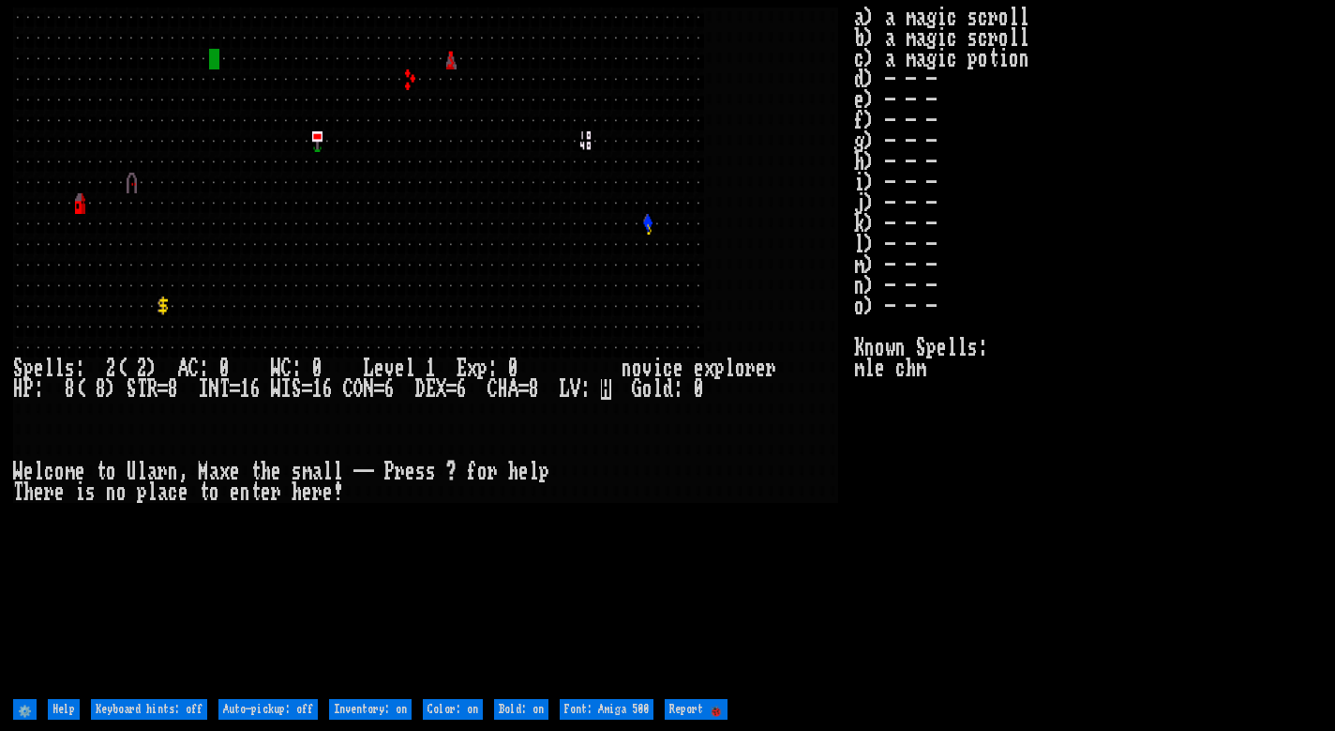  I want to click on input: Auto-pickup: off, so click(268, 709).